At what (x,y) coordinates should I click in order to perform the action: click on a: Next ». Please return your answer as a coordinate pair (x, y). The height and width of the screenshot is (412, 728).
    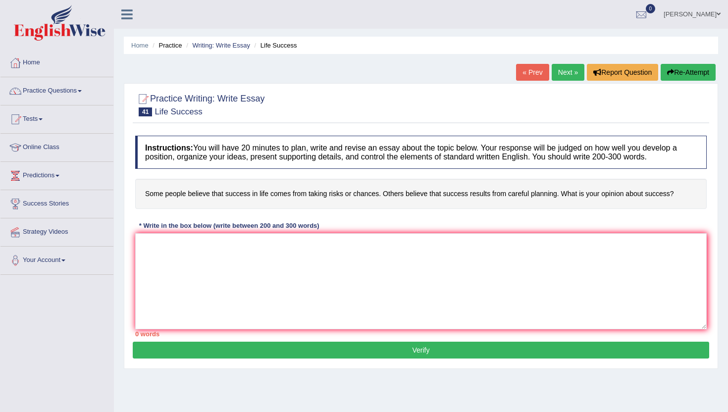
    Looking at the image, I should click on (568, 72).